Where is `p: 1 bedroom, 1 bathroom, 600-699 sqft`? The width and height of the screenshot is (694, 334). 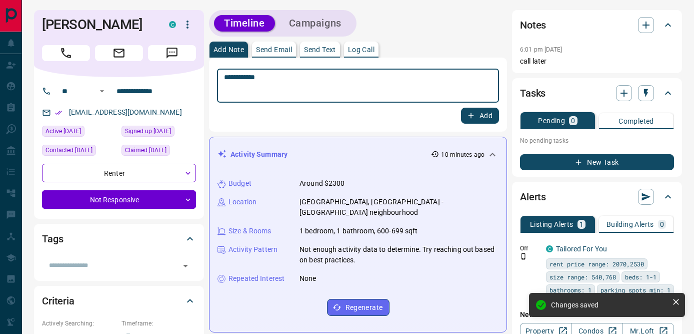
p: 1 bedroom, 1 bathroom, 600-699 sqft is located at coordinates (359, 231).